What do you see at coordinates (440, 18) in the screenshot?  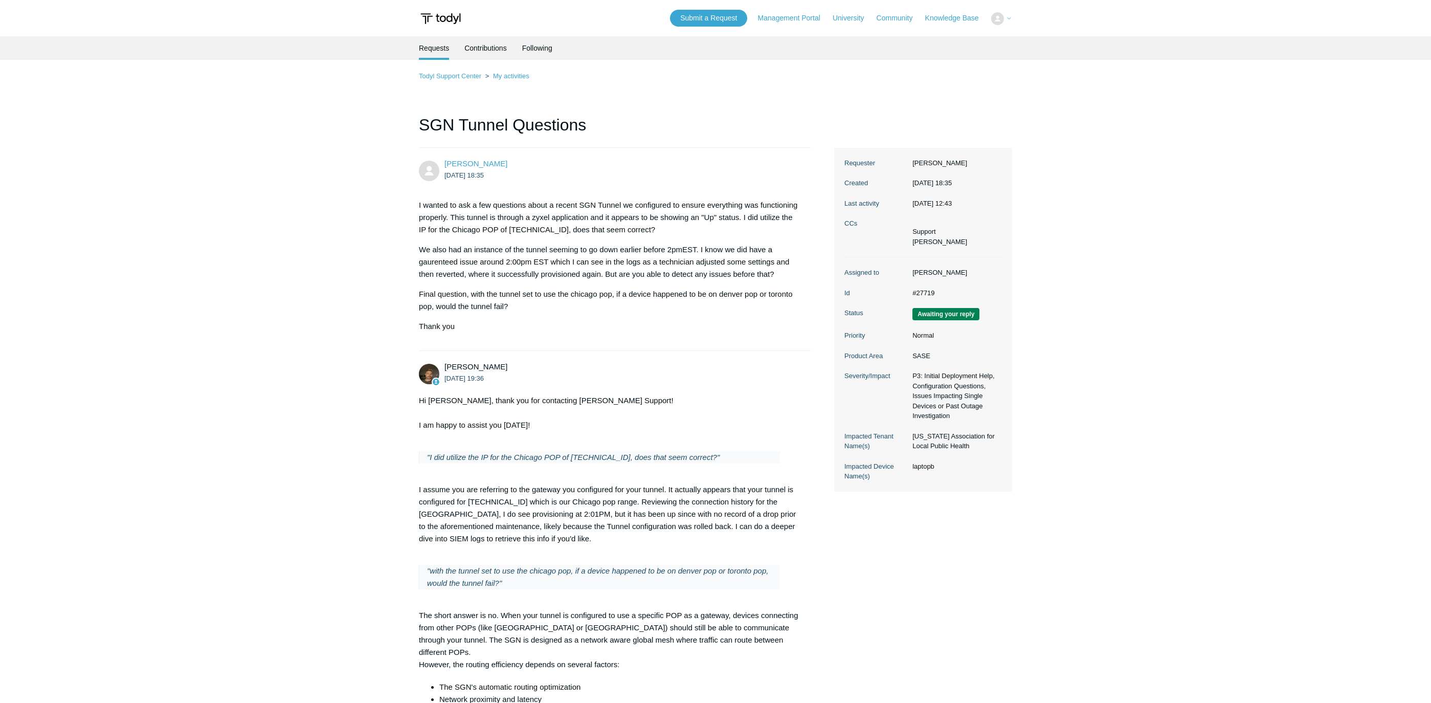 I see `img: Todyl Support Center Help Center home page` at bounding box center [440, 18].